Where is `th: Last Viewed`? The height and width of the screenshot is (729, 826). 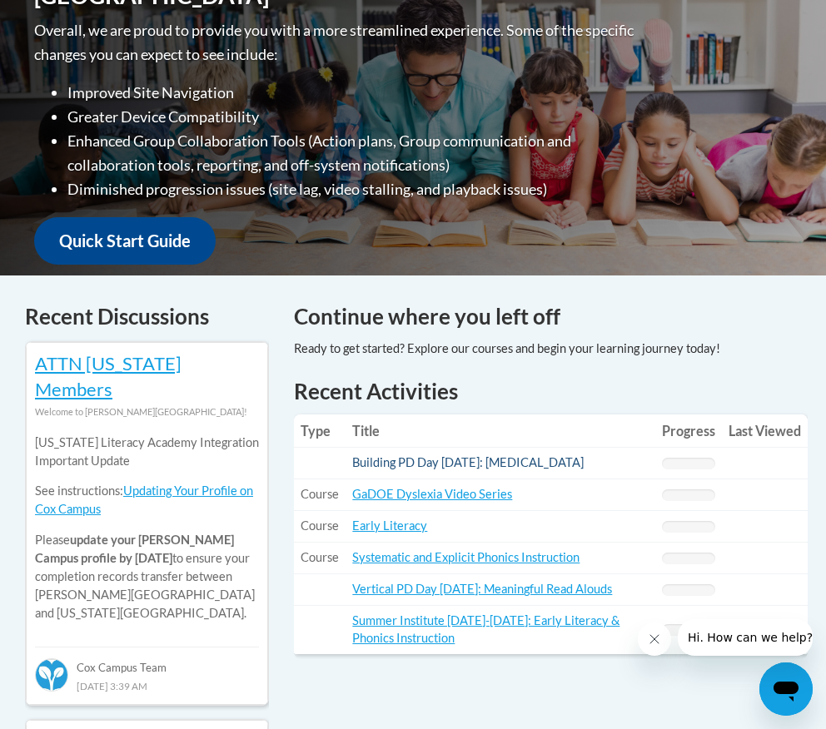
th: Last Viewed is located at coordinates (764, 431).